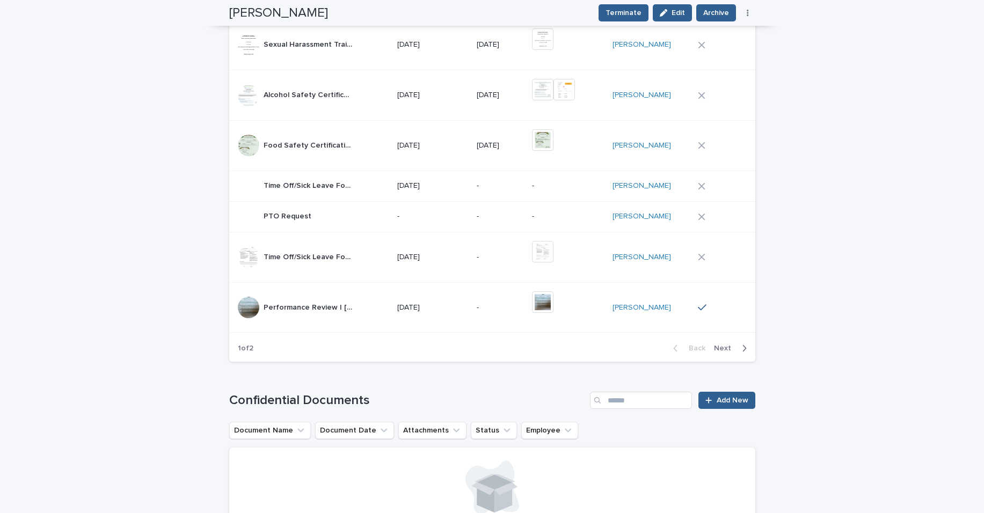 The width and height of the screenshot is (984, 513). I want to click on span: Next, so click(726, 348).